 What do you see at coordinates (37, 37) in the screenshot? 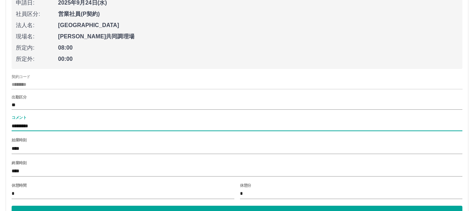
I see `span: 現場名:` at bounding box center [37, 37].